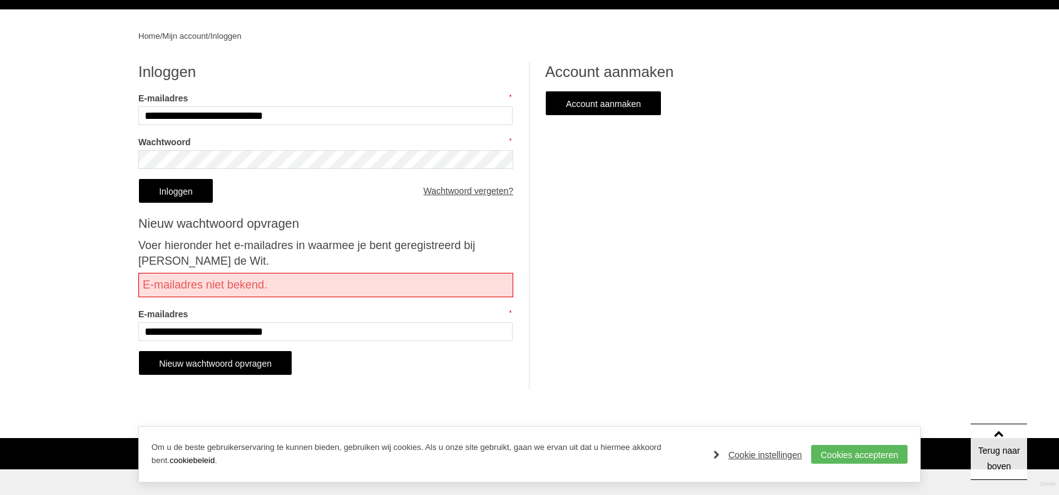 The image size is (1059, 495). What do you see at coordinates (215, 363) in the screenshot?
I see `a: Nieuw wachtwoord opvragen` at bounding box center [215, 363].